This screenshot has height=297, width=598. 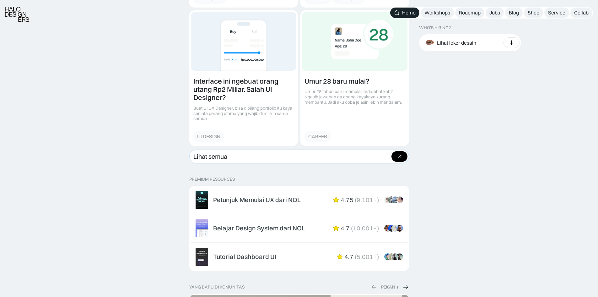 What do you see at coordinates (534, 13) in the screenshot?
I see `div: Shop` at bounding box center [534, 13].